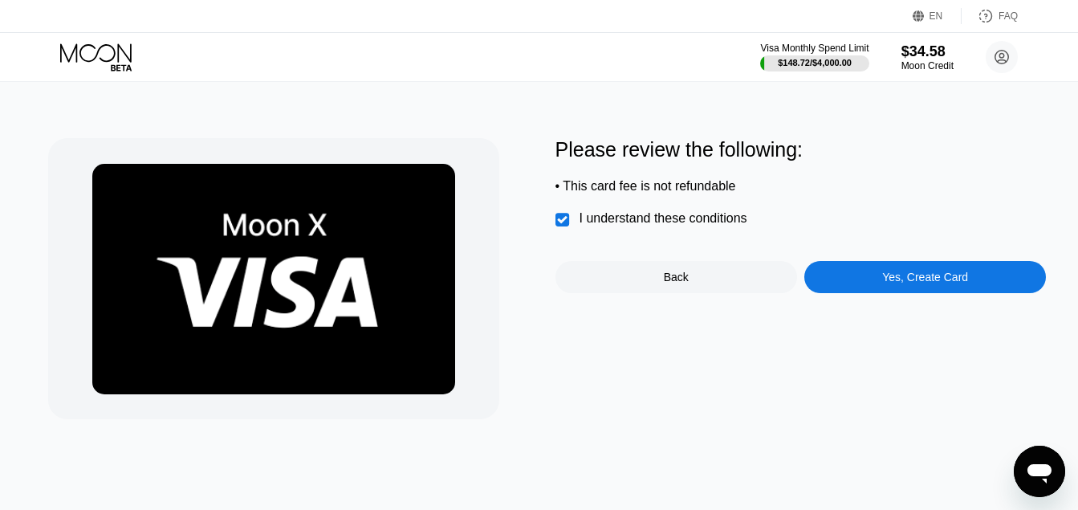  What do you see at coordinates (924, 277) in the screenshot?
I see `div: Yes, Create Card` at bounding box center [924, 277].